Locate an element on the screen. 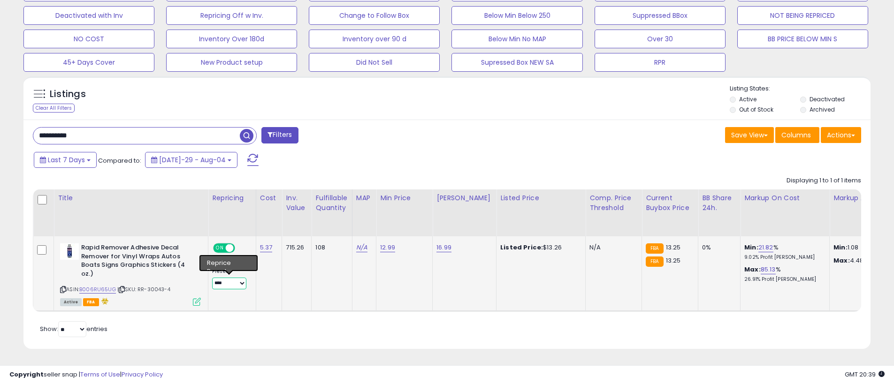  span: | SKU: RR-30043-4 is located at coordinates (144, 289).